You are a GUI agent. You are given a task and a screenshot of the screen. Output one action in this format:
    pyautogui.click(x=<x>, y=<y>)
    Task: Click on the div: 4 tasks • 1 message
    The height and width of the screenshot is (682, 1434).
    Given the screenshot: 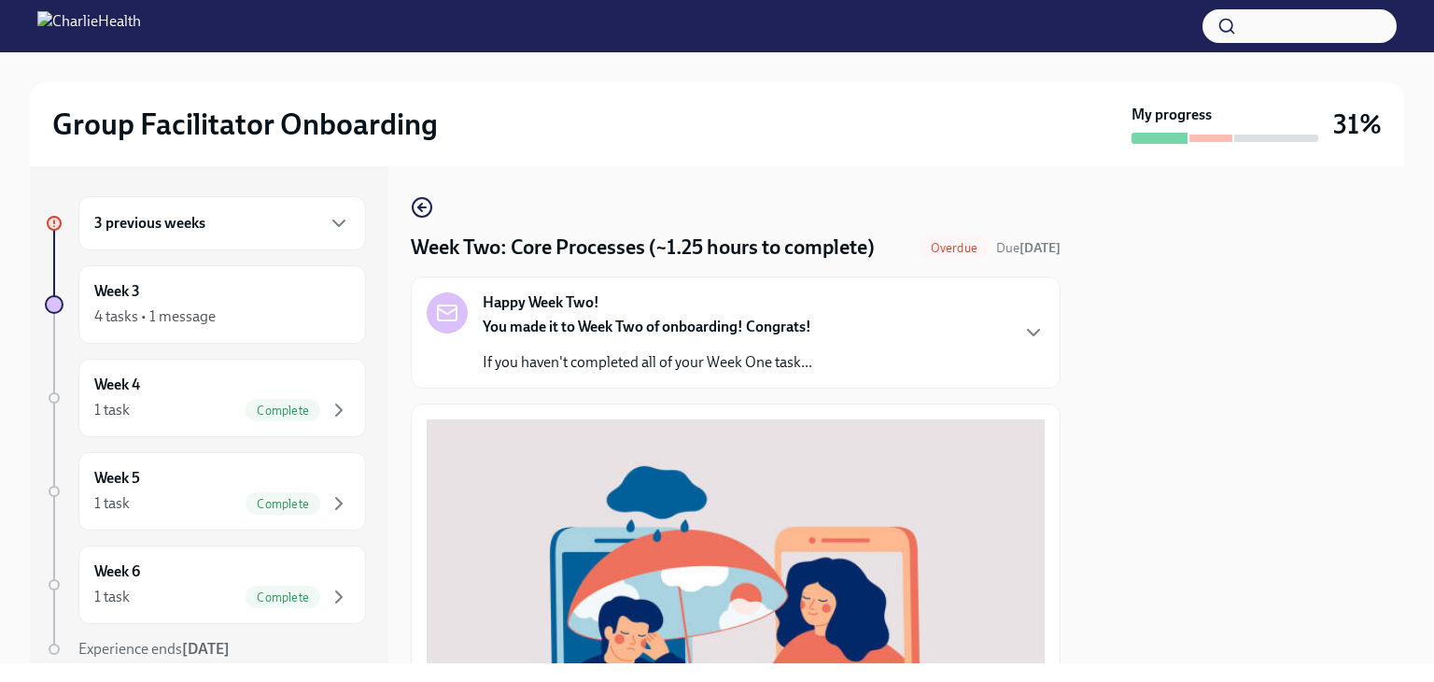 What is the action you would take?
    pyautogui.click(x=155, y=317)
    